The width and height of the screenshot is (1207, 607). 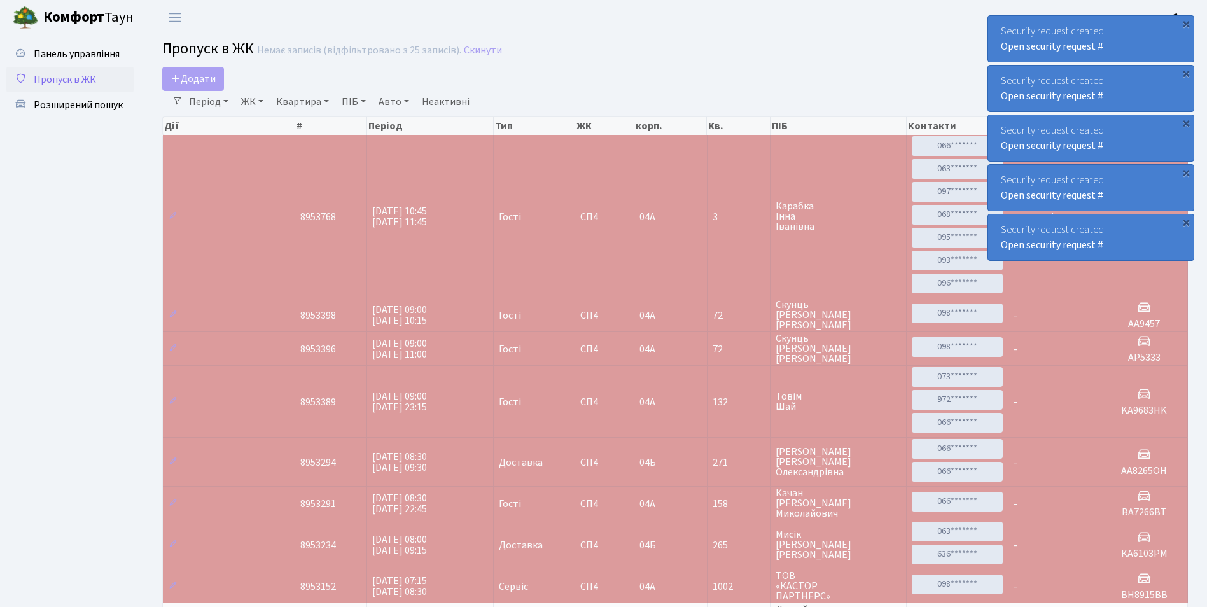 What do you see at coordinates (70, 80) in the screenshot?
I see `a: Пропуск в ЖК` at bounding box center [70, 80].